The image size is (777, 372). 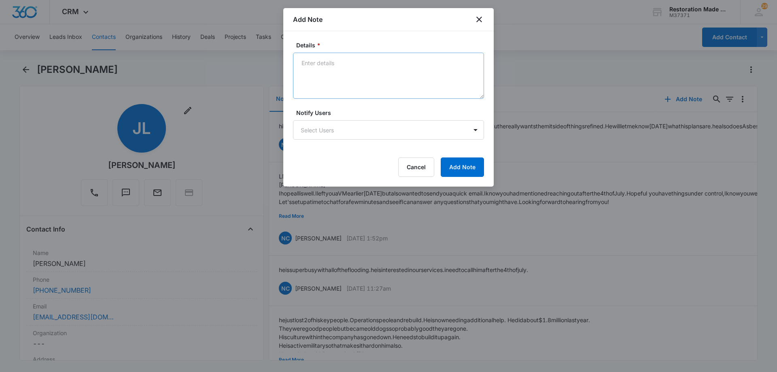 What do you see at coordinates (308, 19) in the screenshot?
I see `h1: Add Note` at bounding box center [308, 19].